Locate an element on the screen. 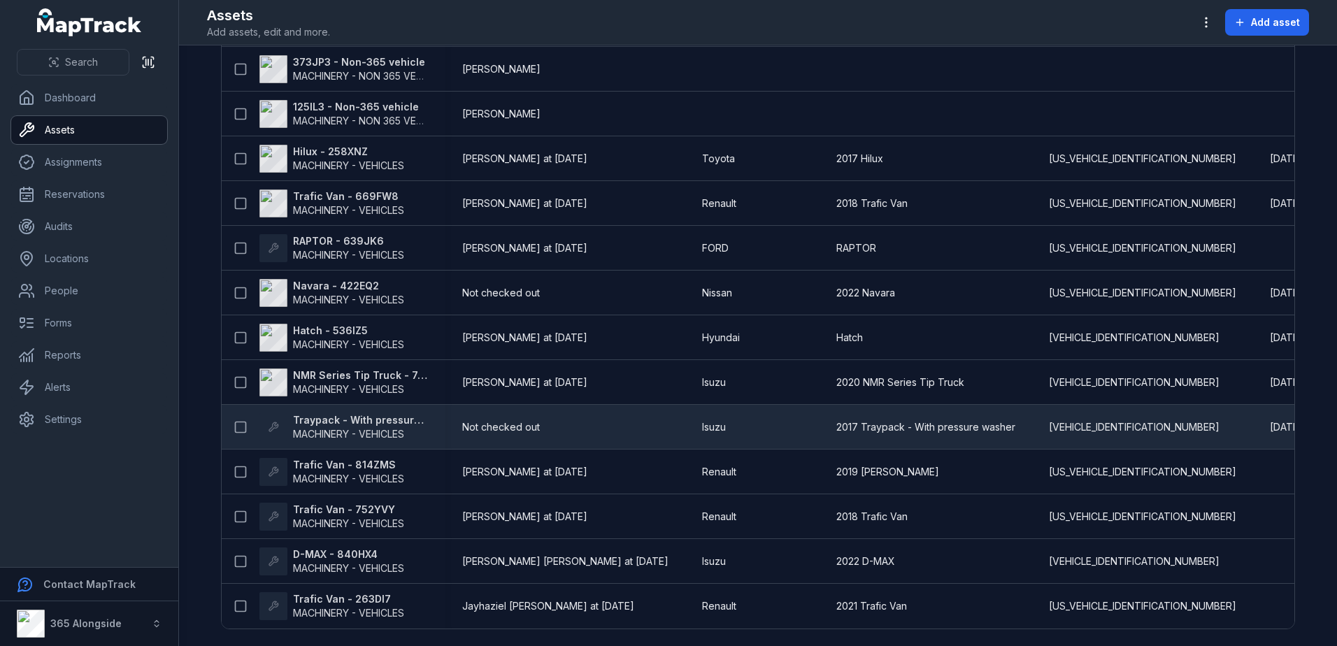 The width and height of the screenshot is (1337, 646). h2: Assets is located at coordinates (268, 15).